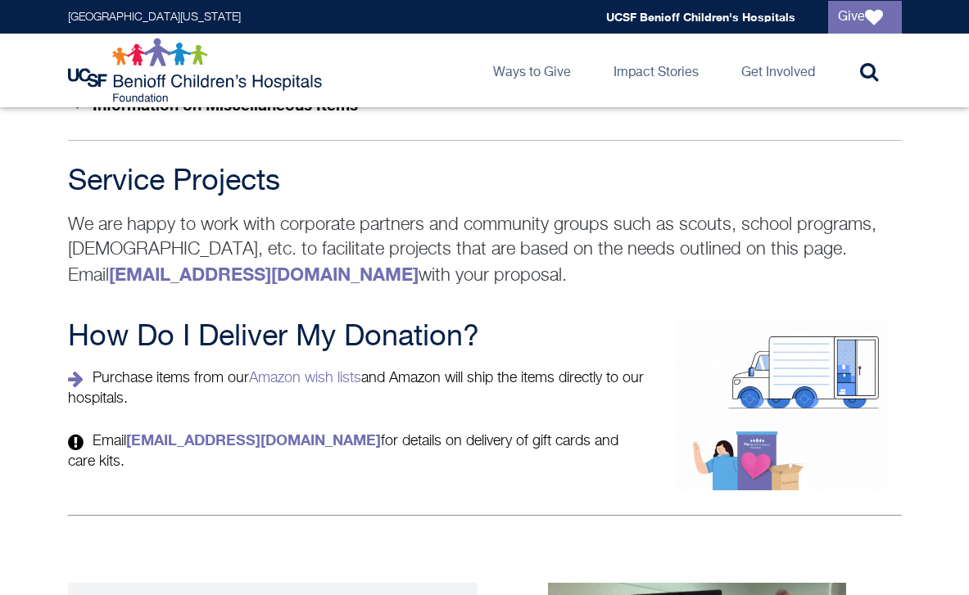  I want to click on img: Logo for UCSF Benioff Children's Hospitals Foundation, so click(197, 70).